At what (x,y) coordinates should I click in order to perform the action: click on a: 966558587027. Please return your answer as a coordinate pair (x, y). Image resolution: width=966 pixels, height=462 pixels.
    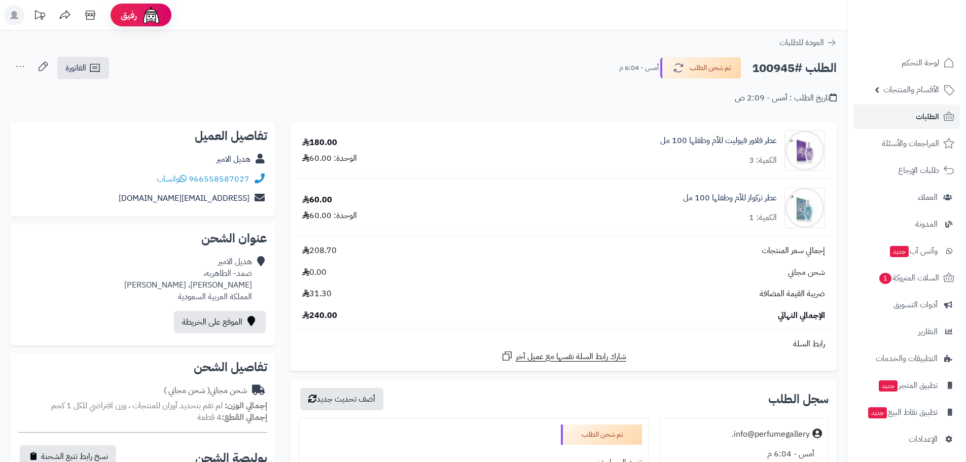
    Looking at the image, I should click on (219, 179).